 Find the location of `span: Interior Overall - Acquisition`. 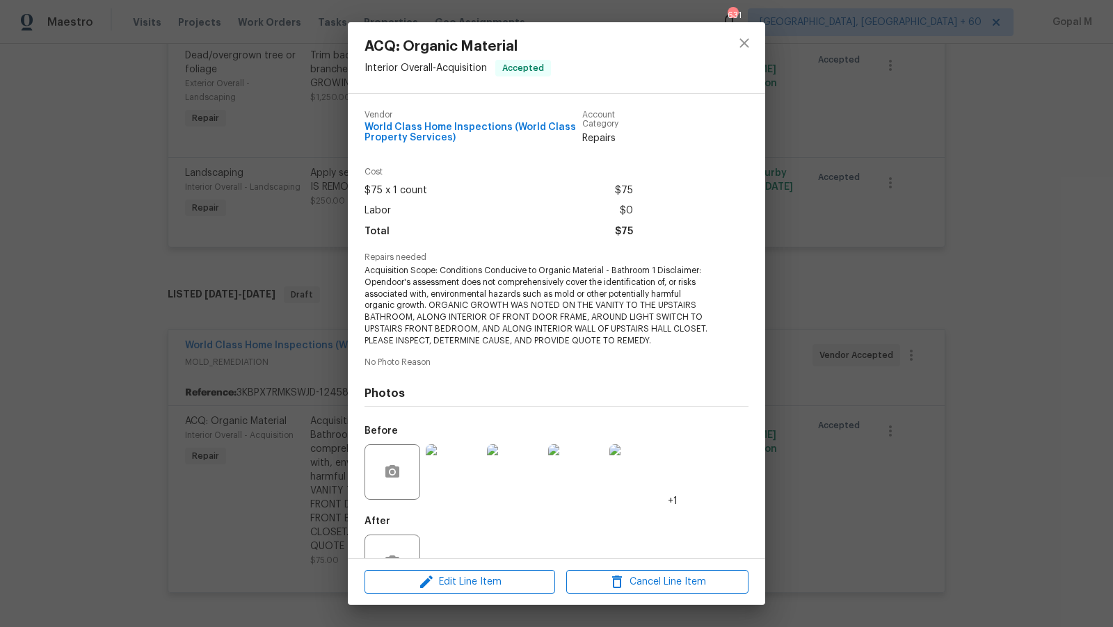

span: Interior Overall - Acquisition is located at coordinates (426, 68).